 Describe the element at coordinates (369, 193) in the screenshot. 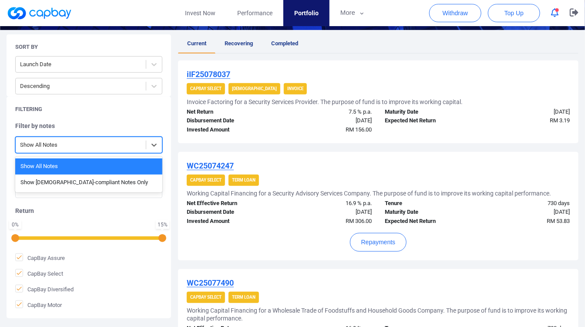

I see `h5: Working Capital Financing for a Security Advisory Services Company. The purpose of fund is to imp...` at that location.